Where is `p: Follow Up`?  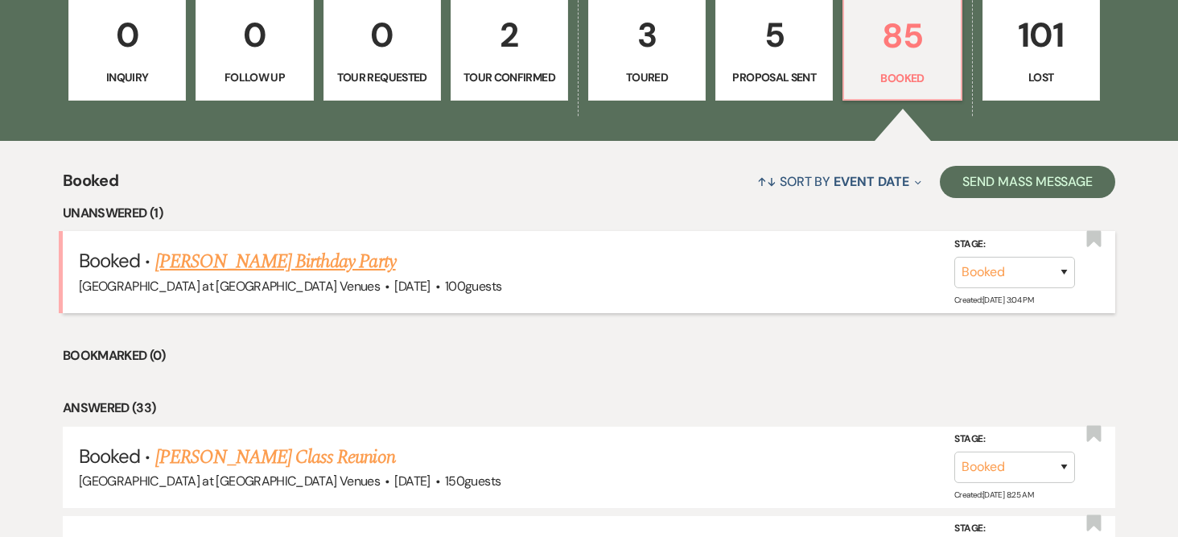 p: Follow Up is located at coordinates (254, 77).